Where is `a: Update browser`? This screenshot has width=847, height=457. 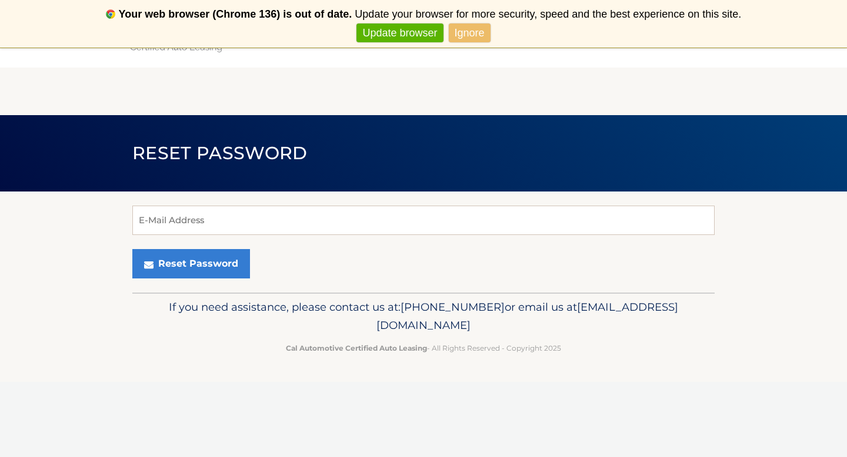 a: Update browser is located at coordinates (399, 33).